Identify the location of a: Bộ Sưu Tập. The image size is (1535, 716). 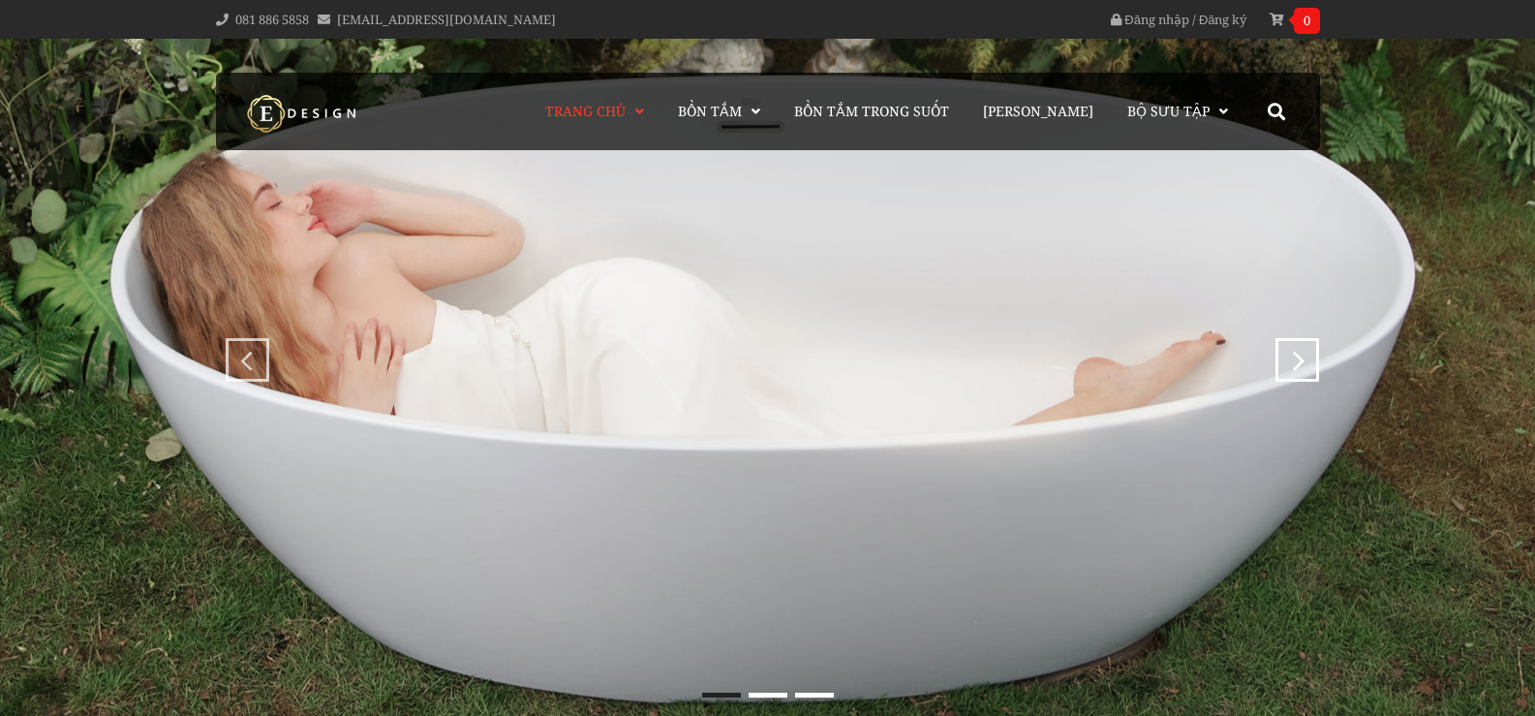
(1178, 111).